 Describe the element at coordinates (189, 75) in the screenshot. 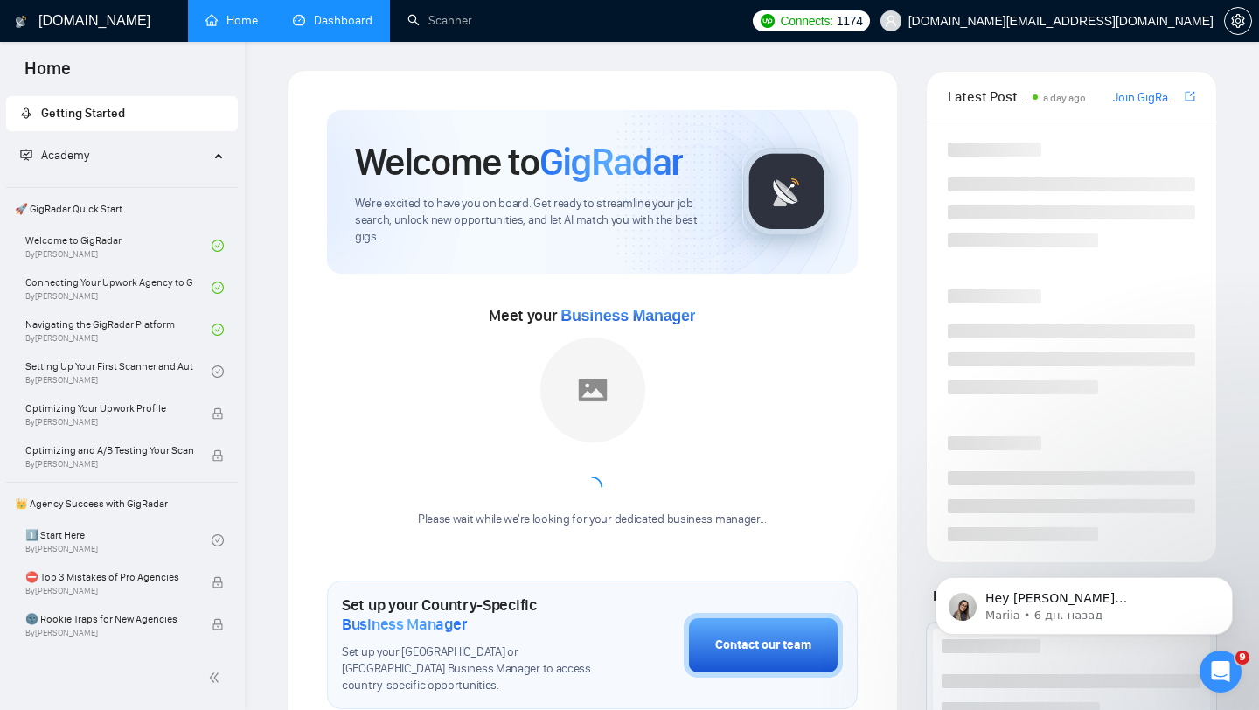

I see `p: Message from Mariia, sent 6 дн. назад` at that location.